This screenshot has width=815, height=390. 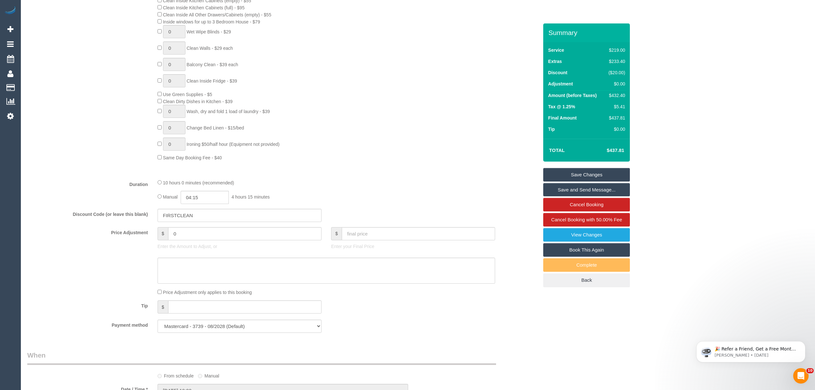 What do you see at coordinates (587, 175) in the screenshot?
I see `a: Save Changes` at bounding box center [587, 175].